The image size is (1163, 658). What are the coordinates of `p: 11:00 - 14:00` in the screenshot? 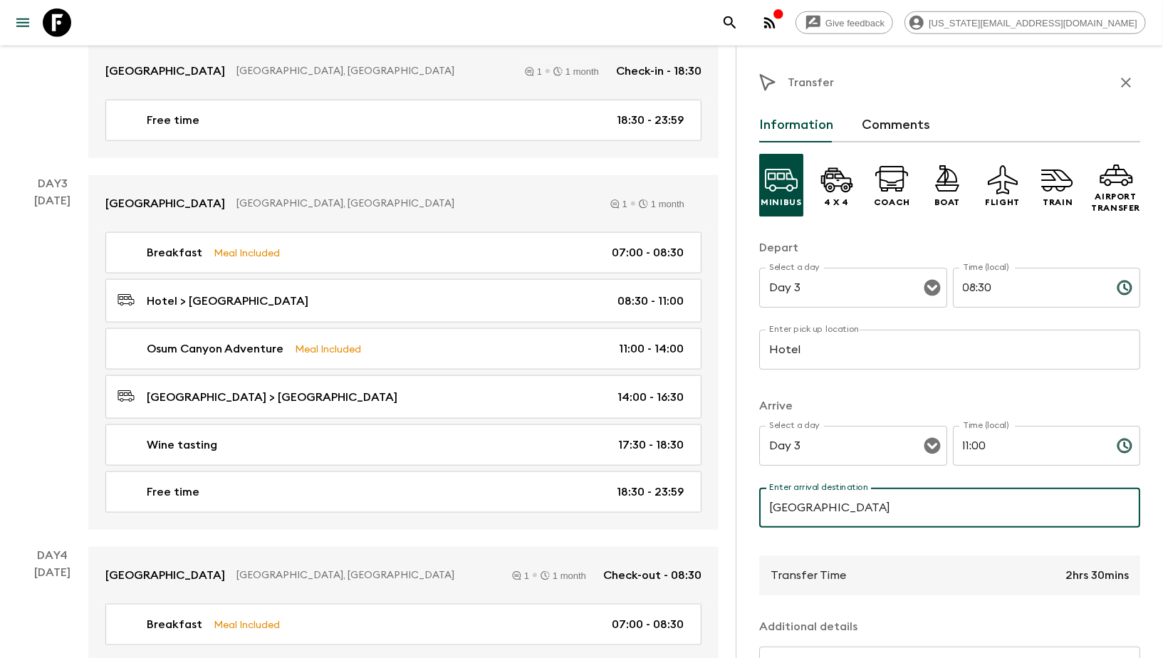 It's located at (651, 349).